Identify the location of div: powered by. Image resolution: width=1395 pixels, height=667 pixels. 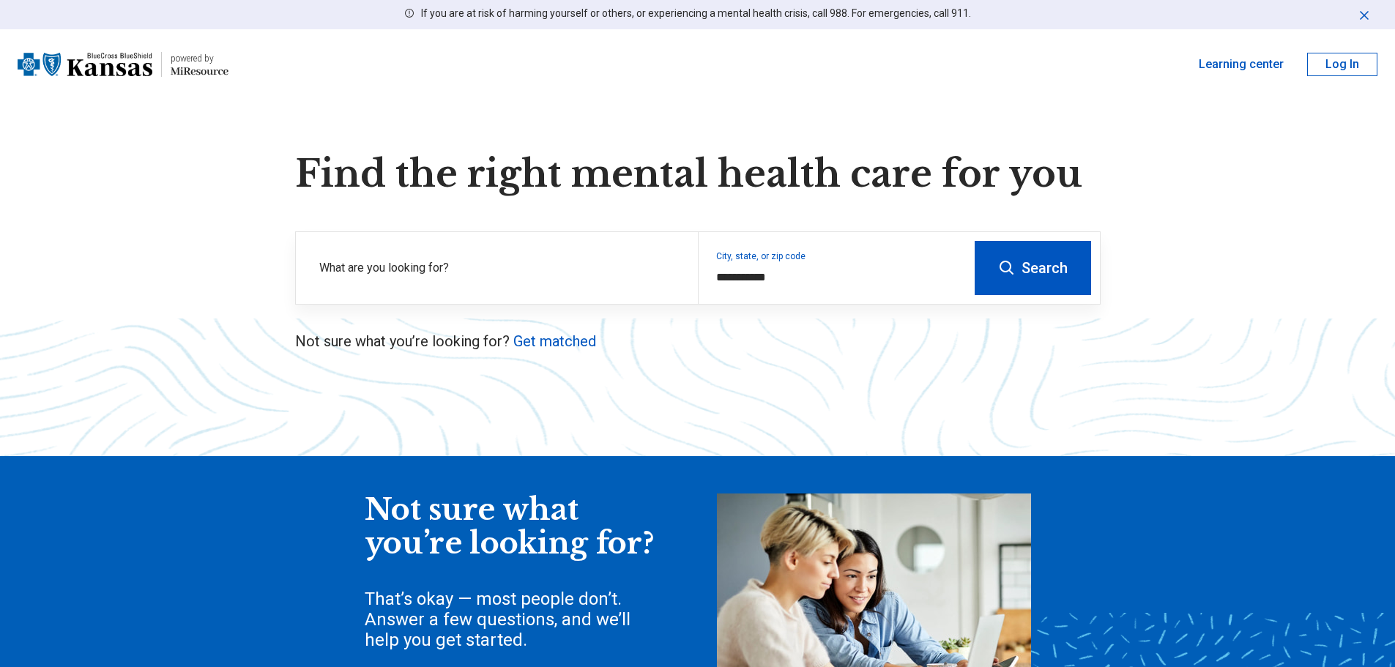
(199, 59).